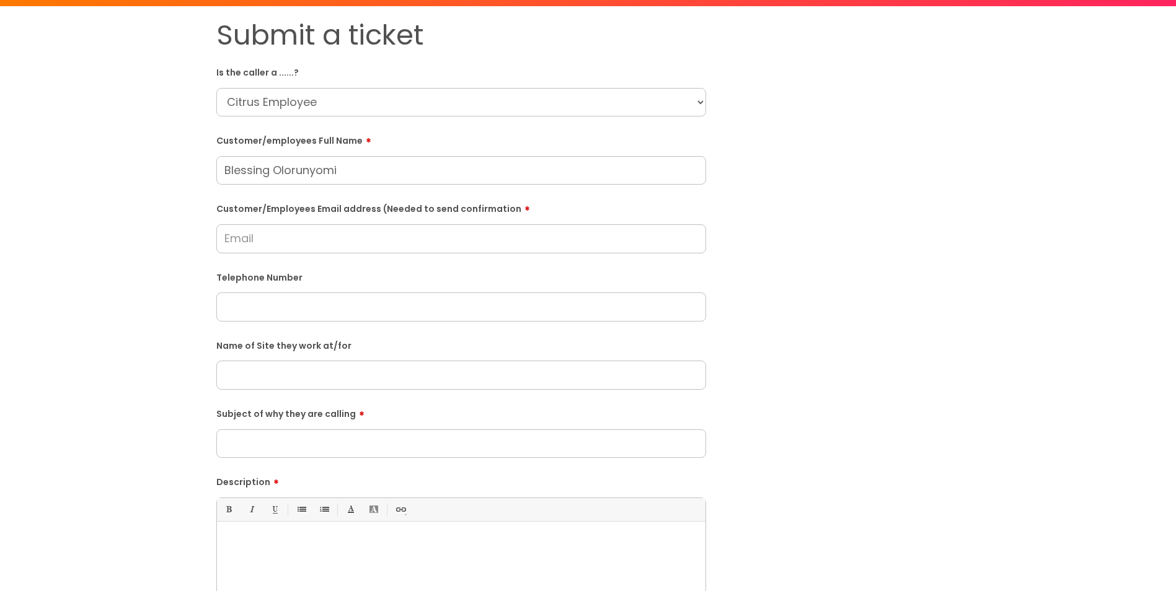  I want to click on a: Link, so click(400, 510).